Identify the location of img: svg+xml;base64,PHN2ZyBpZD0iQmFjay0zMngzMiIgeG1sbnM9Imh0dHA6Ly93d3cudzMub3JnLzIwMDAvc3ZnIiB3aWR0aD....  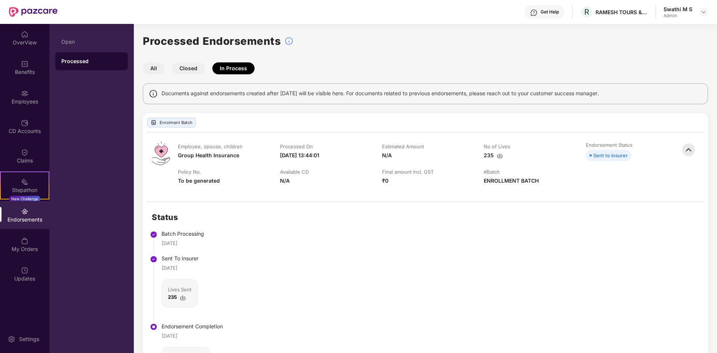
(689, 150).